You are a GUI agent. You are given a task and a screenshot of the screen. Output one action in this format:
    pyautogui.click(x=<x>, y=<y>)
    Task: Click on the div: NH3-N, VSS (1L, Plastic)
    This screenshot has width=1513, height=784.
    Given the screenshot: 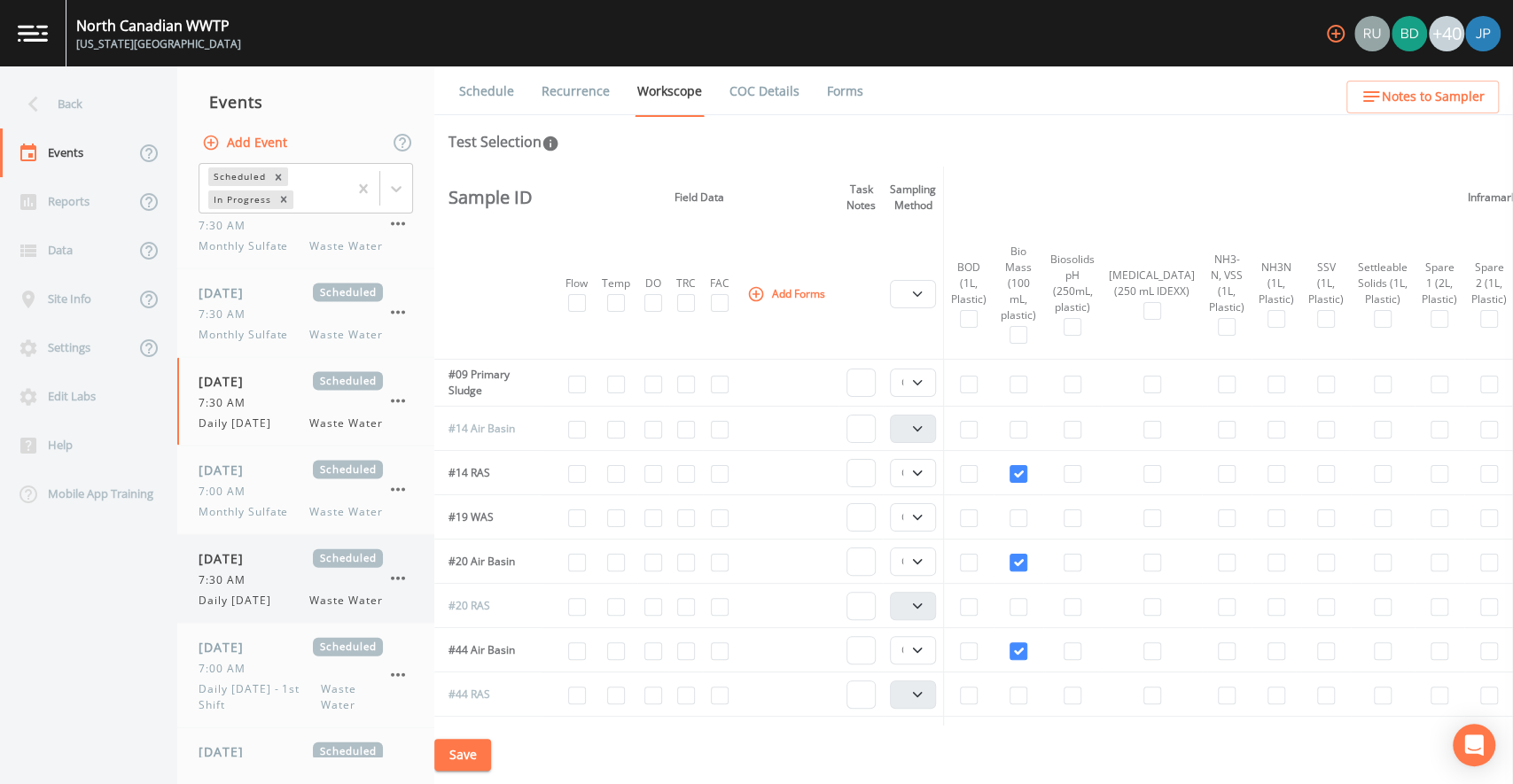 What is the action you would take?
    pyautogui.click(x=1226, y=284)
    